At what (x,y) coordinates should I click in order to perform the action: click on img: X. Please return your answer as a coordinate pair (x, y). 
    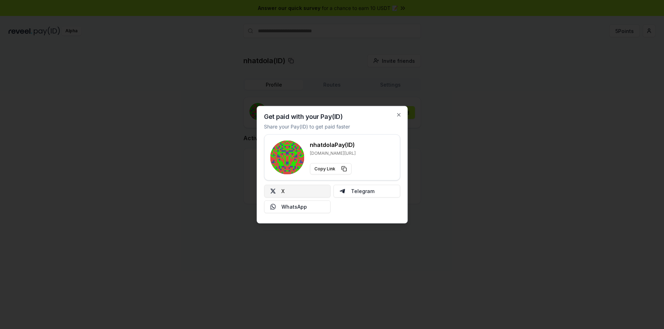
    Looking at the image, I should click on (273, 191).